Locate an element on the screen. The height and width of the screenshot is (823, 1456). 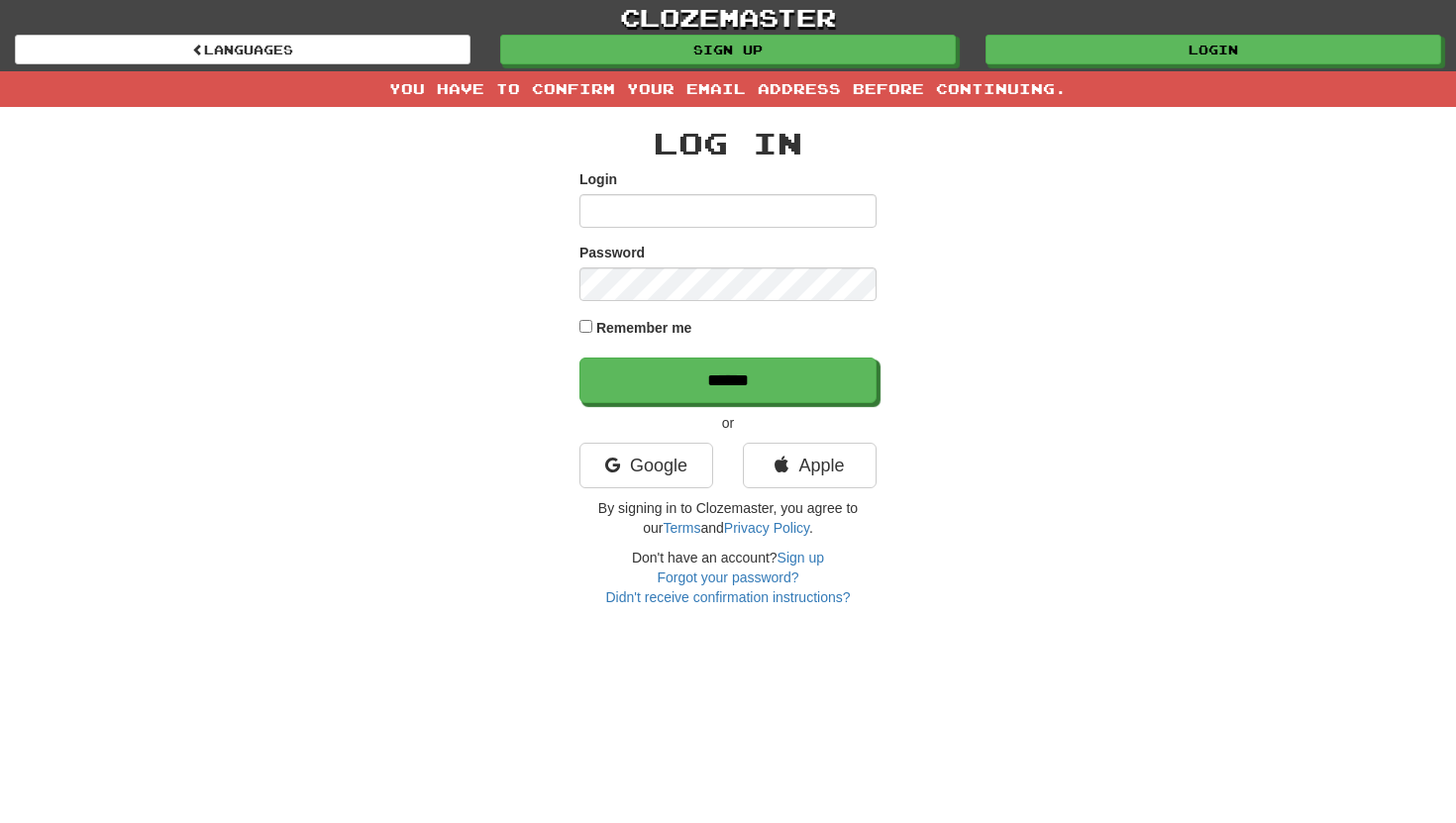
a: Google is located at coordinates (646, 466).